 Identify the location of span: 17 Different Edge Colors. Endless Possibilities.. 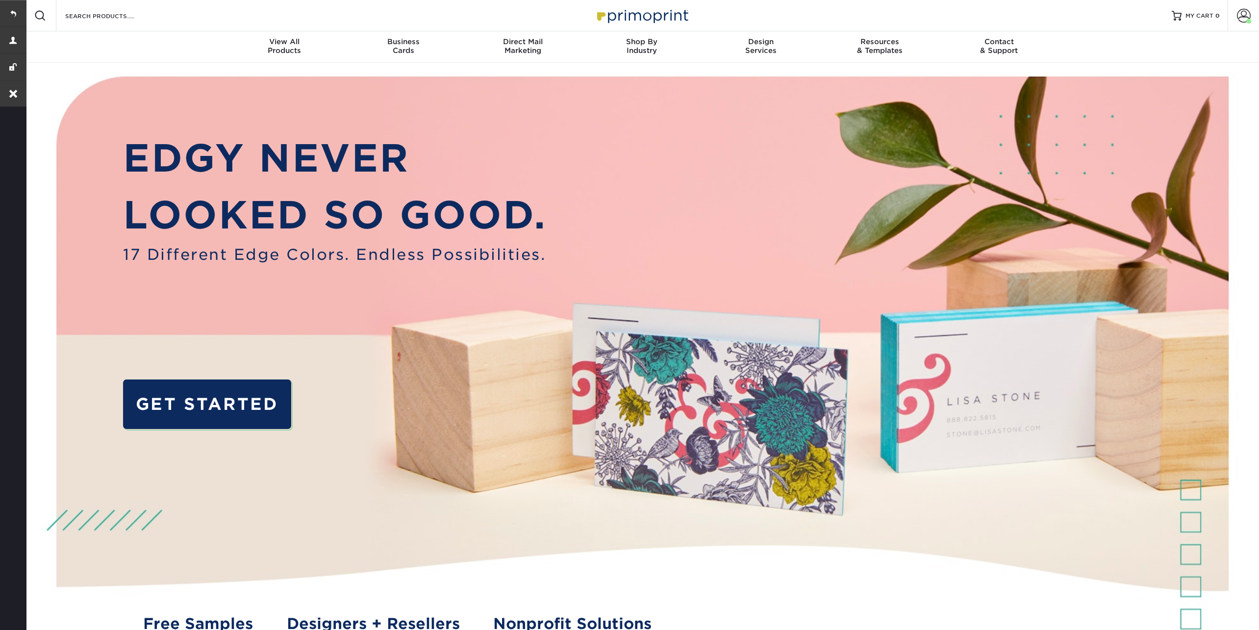
(335, 254).